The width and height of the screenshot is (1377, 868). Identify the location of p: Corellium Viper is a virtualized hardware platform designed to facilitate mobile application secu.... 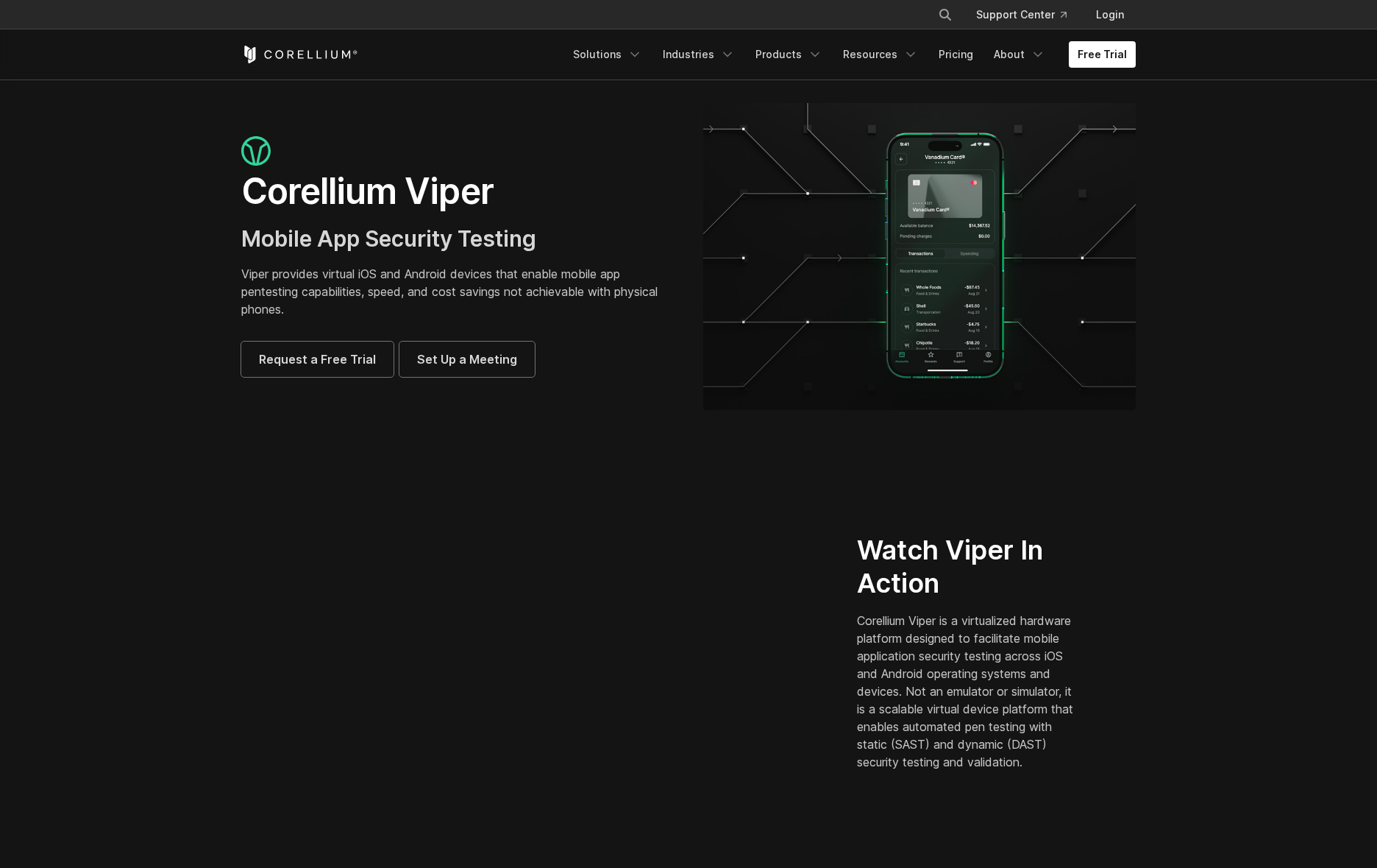
(969, 691).